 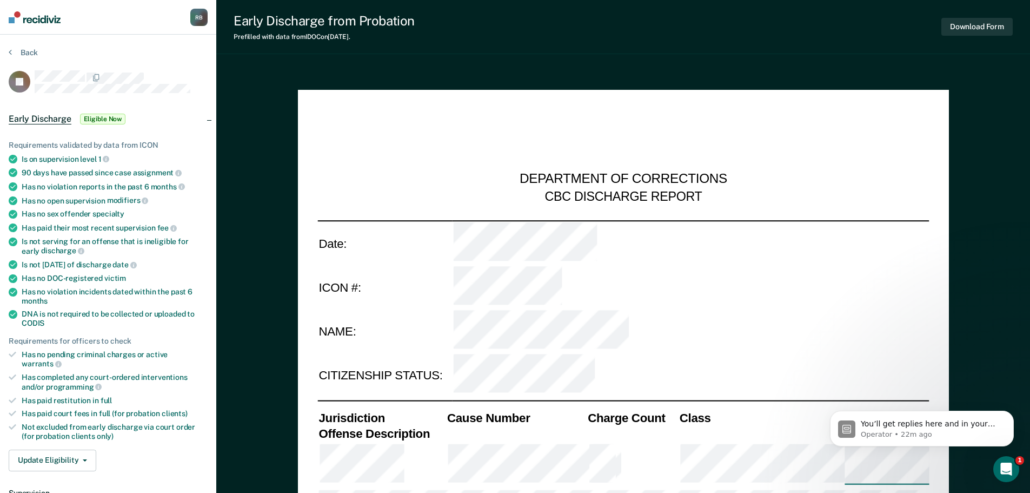 What do you see at coordinates (73, 359) in the screenshot?
I see `button: Start recording` at bounding box center [73, 359].